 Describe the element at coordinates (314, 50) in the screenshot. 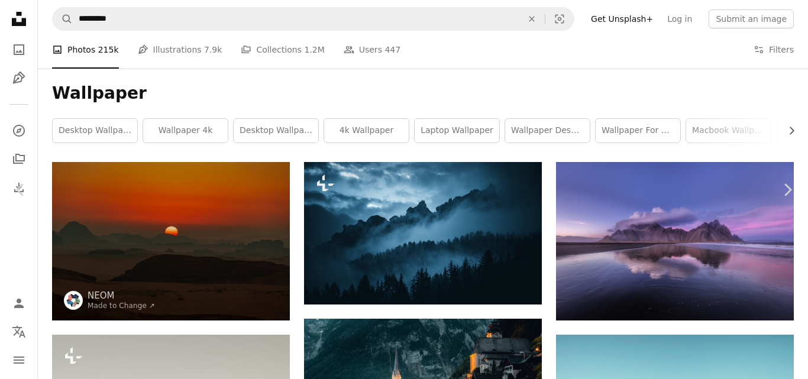

I see `span: 1.2M` at that location.